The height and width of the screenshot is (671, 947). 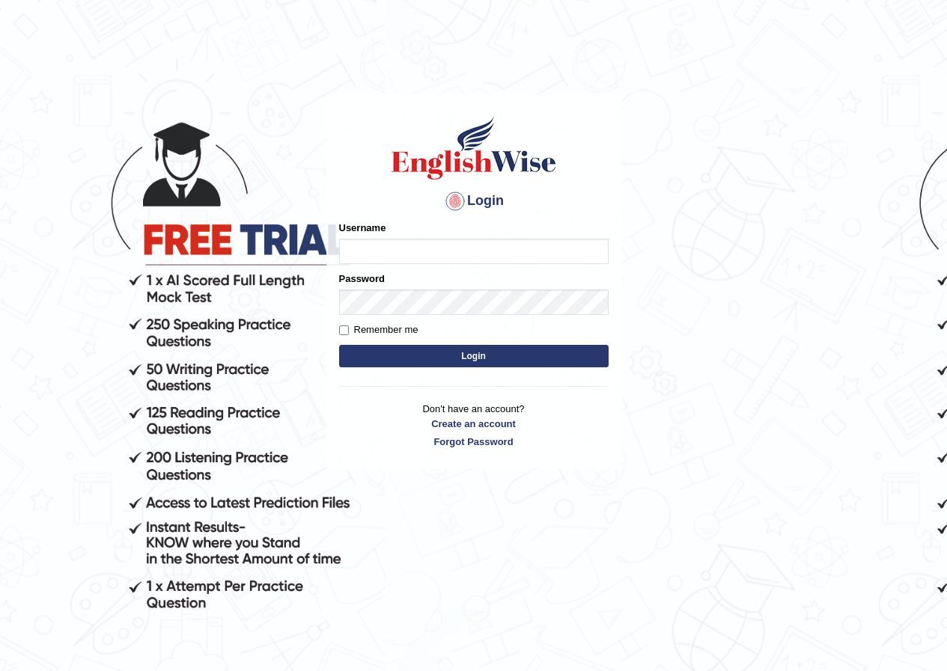 What do you see at coordinates (474, 148) in the screenshot?
I see `img: Logo of English Wise sign in for intelligent practice with AI` at bounding box center [474, 148].